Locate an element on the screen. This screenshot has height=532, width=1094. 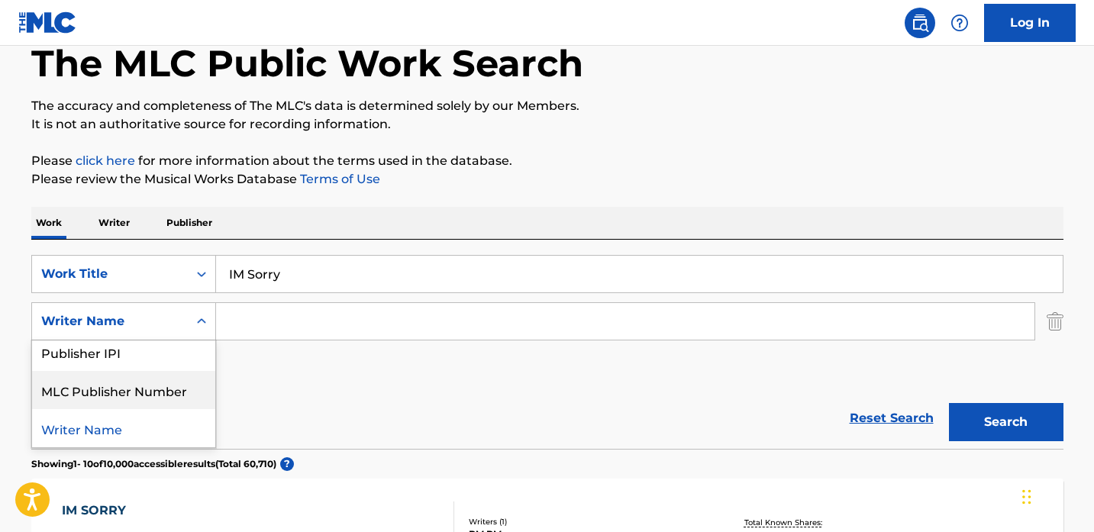
div: Writers ( 1 ) is located at coordinates (584, 521).